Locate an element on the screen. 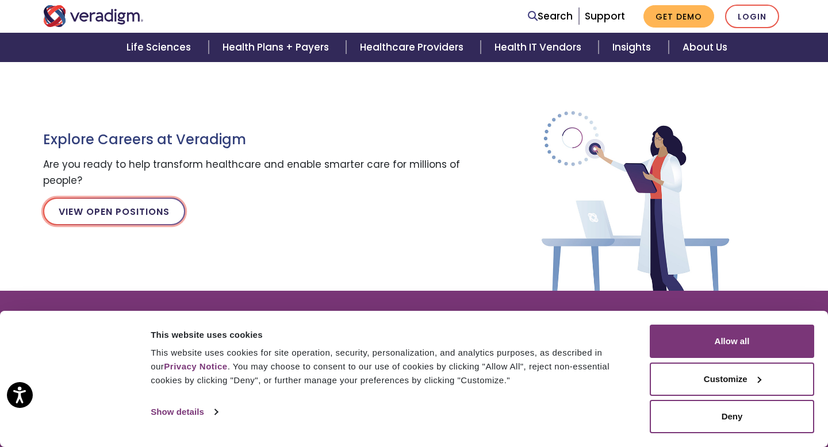  a: Show details is located at coordinates (184, 412).